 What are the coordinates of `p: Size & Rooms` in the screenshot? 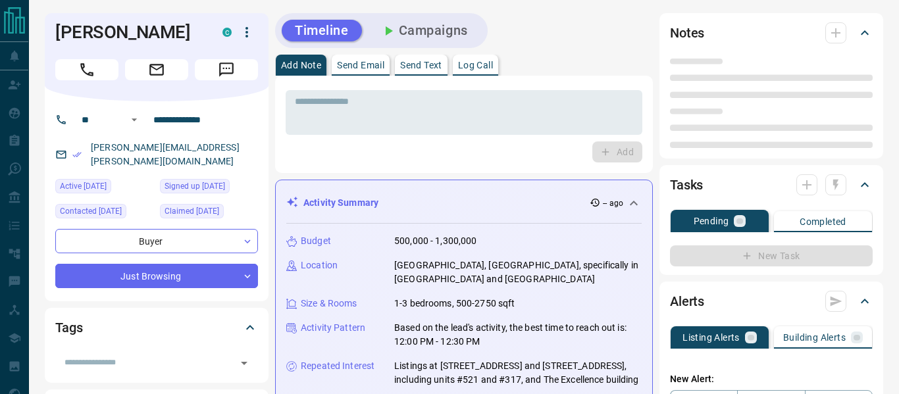 It's located at (329, 303).